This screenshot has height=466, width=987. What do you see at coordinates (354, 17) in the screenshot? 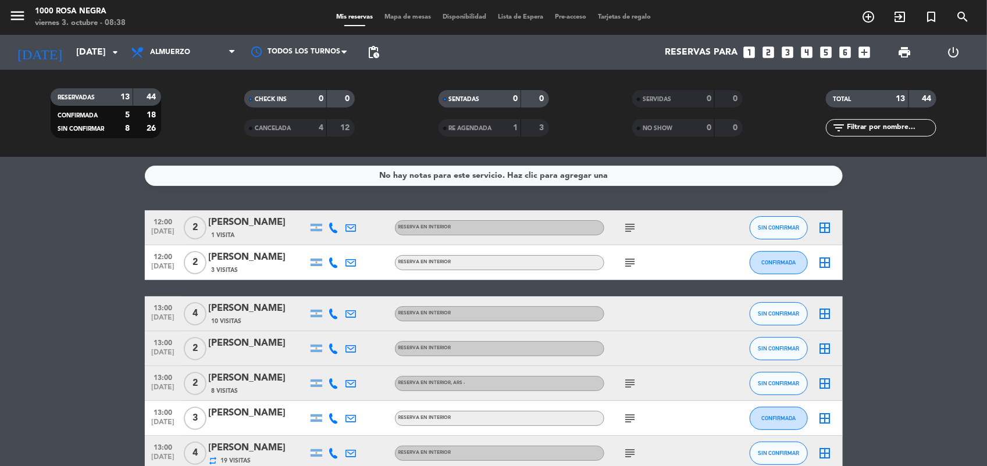
I see `span: Mis reservas` at bounding box center [354, 17].